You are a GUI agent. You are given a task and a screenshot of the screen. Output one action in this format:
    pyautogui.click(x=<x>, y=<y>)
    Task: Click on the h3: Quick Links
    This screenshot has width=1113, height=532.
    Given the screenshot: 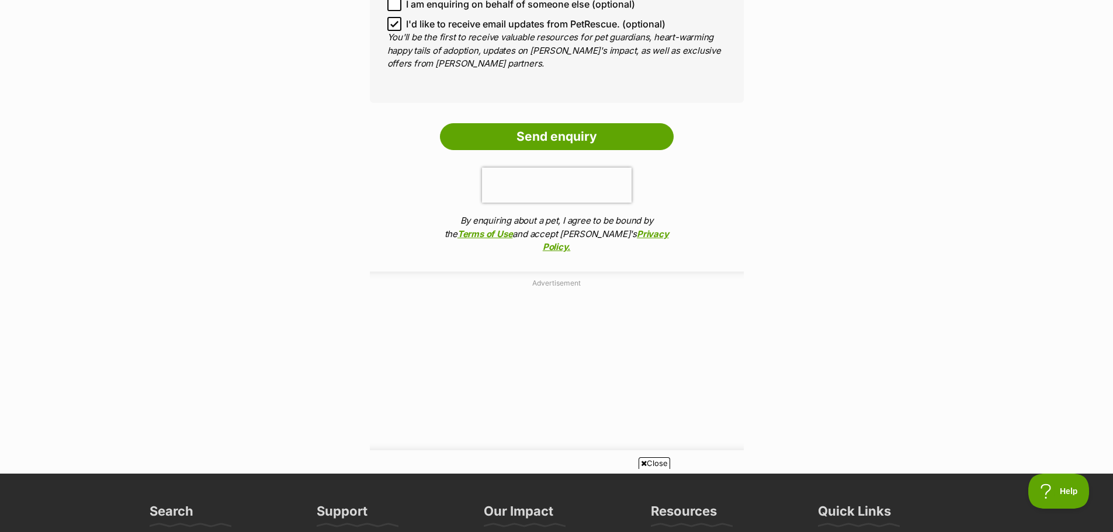 What is the action you would take?
    pyautogui.click(x=854, y=515)
    